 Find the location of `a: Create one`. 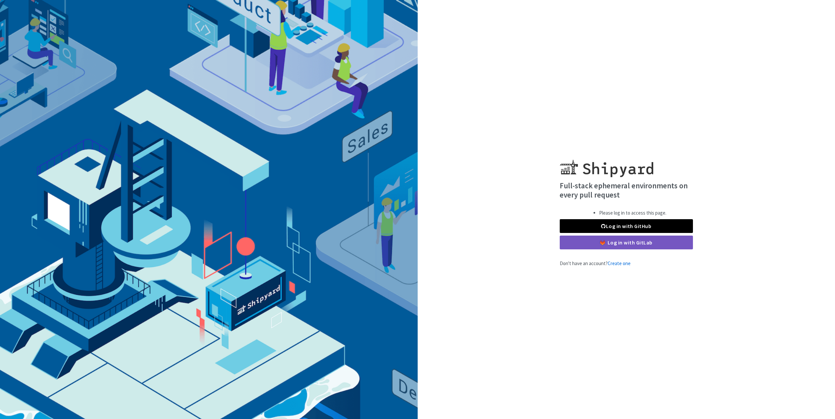

a: Create one is located at coordinates (619, 263).